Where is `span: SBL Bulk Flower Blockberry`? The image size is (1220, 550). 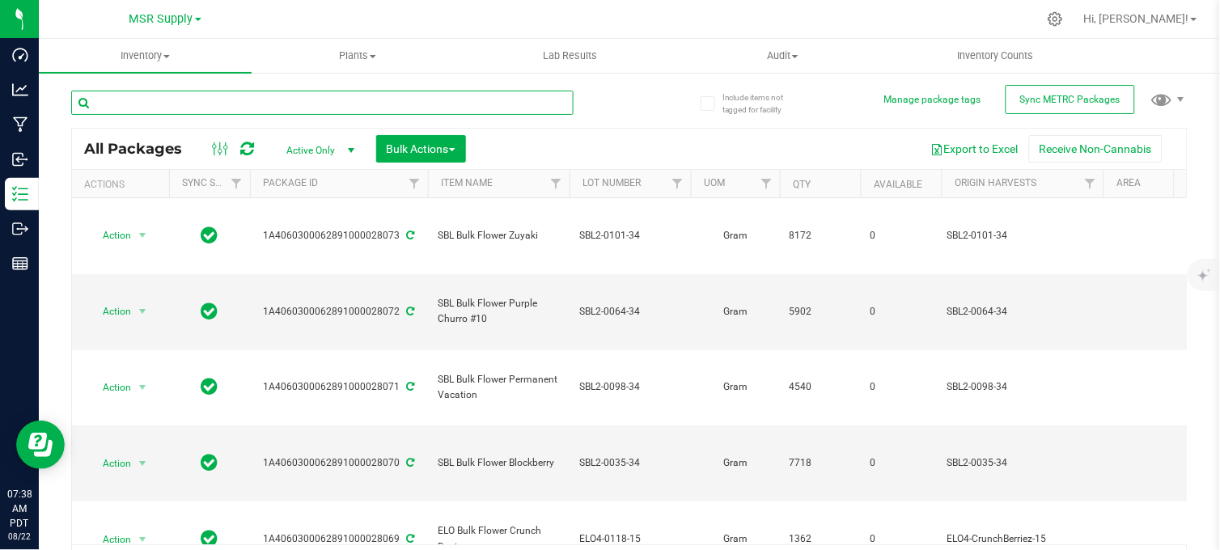
span: SBL Bulk Flower Blockberry is located at coordinates (498, 463).